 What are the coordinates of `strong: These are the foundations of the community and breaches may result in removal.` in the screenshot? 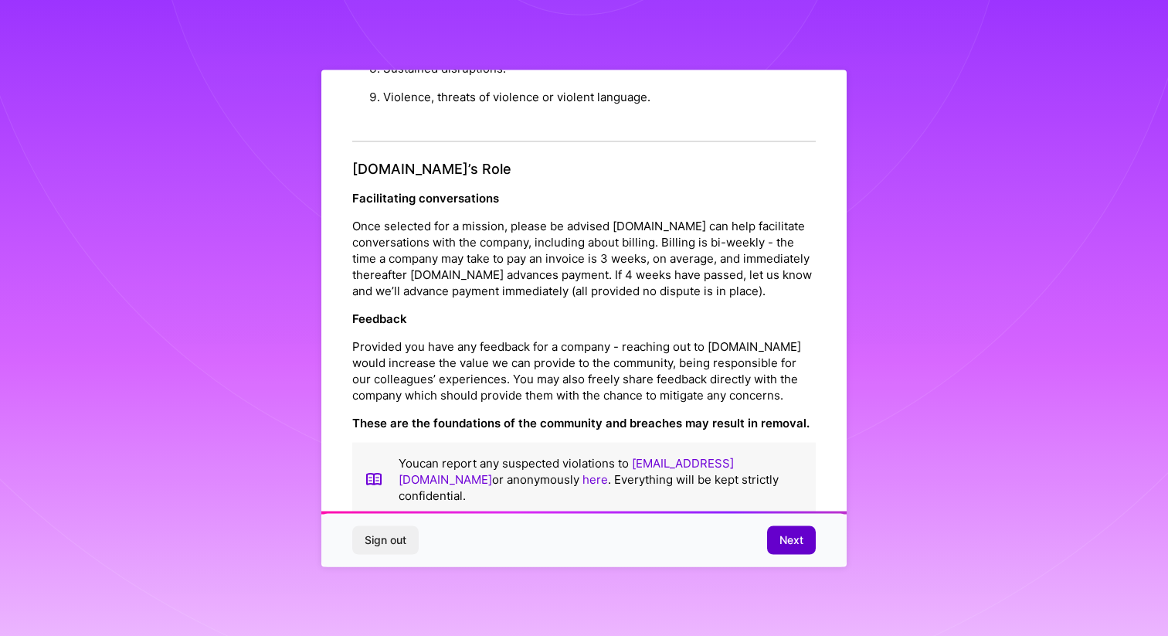 It's located at (581, 422).